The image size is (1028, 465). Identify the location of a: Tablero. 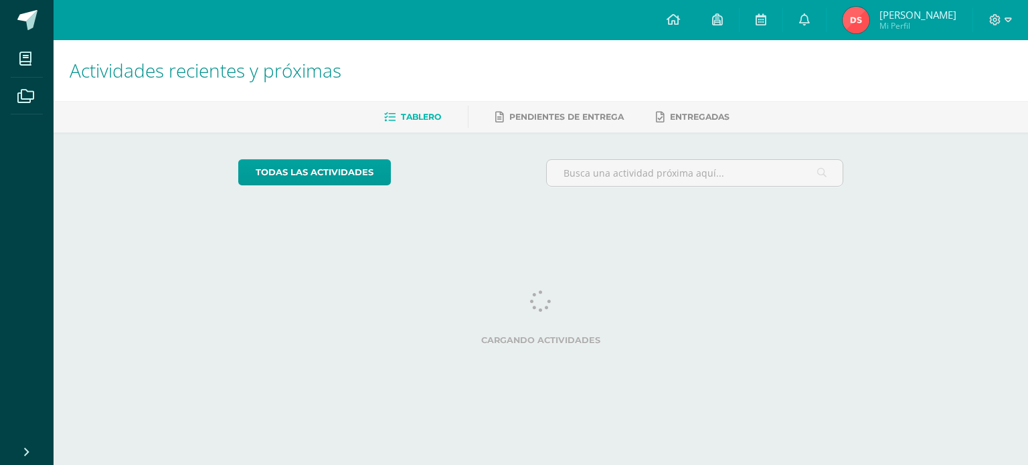
(412, 117).